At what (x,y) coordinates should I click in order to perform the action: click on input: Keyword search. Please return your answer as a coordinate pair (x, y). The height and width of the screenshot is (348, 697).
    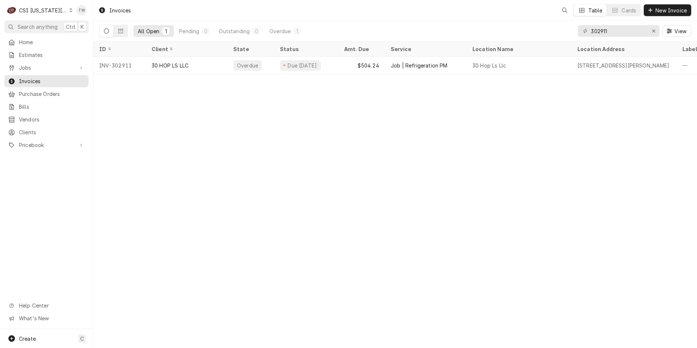
    Looking at the image, I should click on (618, 31).